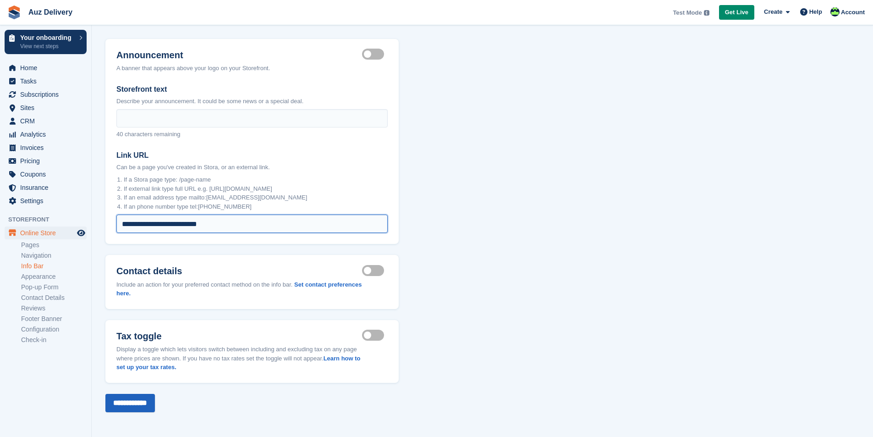 The width and height of the screenshot is (873, 437). I want to click on span: Tasks, so click(48, 81).